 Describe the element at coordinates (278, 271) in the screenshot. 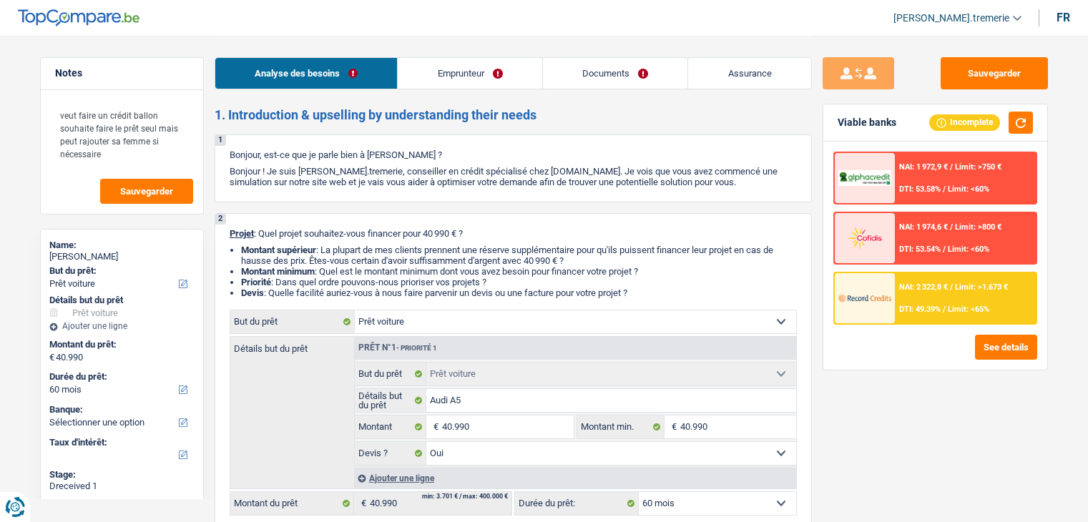

I see `strong: Montant minimum` at that location.